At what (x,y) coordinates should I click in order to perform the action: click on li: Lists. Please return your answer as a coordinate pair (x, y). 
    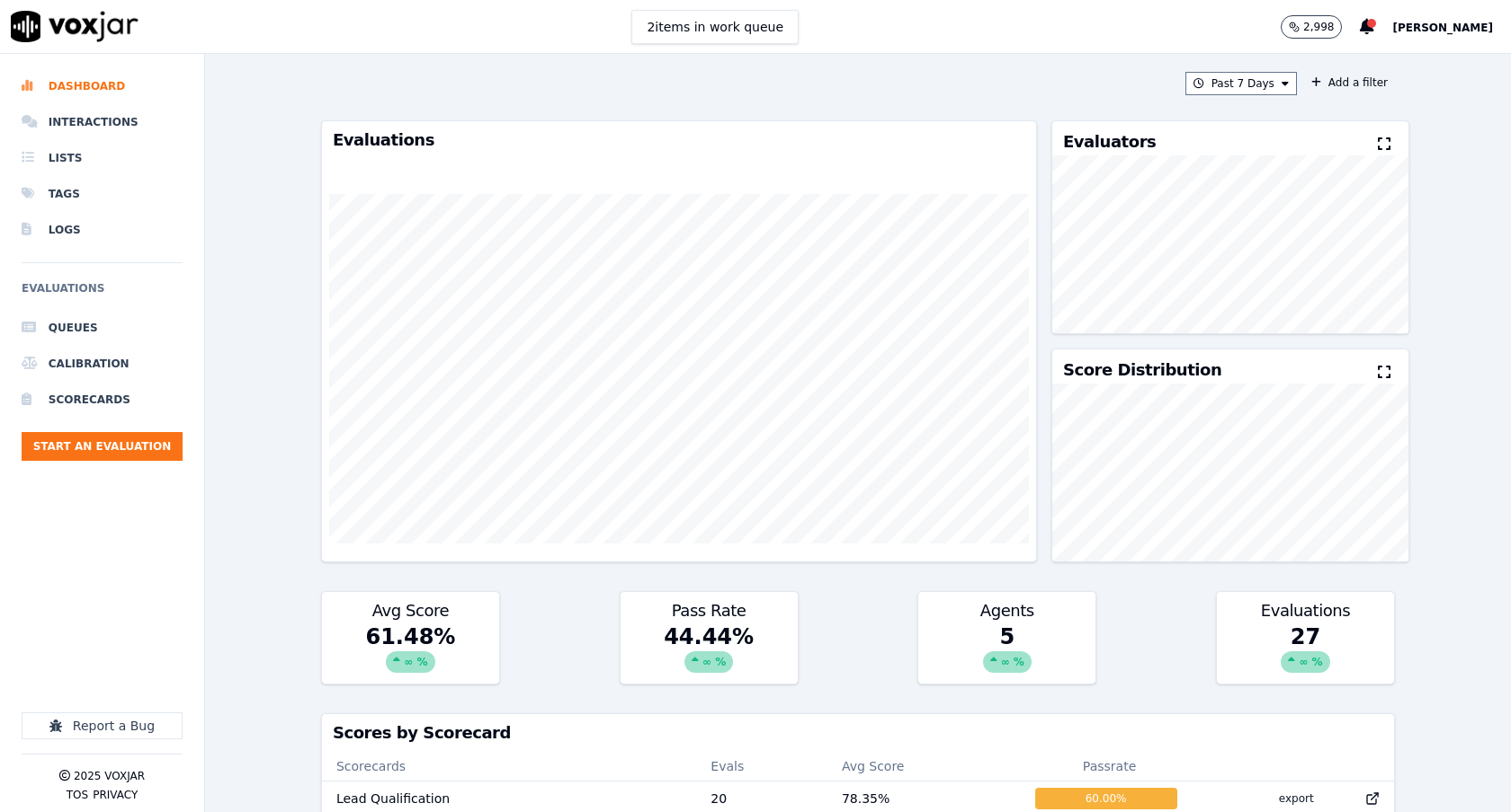
    Looking at the image, I should click on (102, 158).